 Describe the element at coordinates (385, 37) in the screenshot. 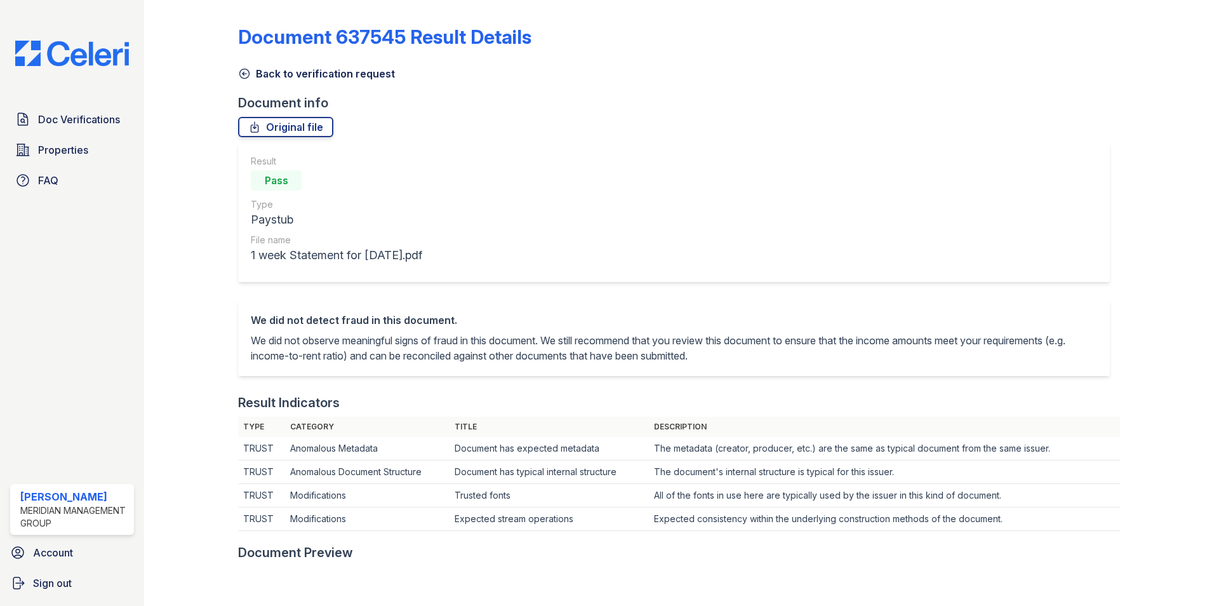

I see `a: Document 637545 Result Details` at that location.